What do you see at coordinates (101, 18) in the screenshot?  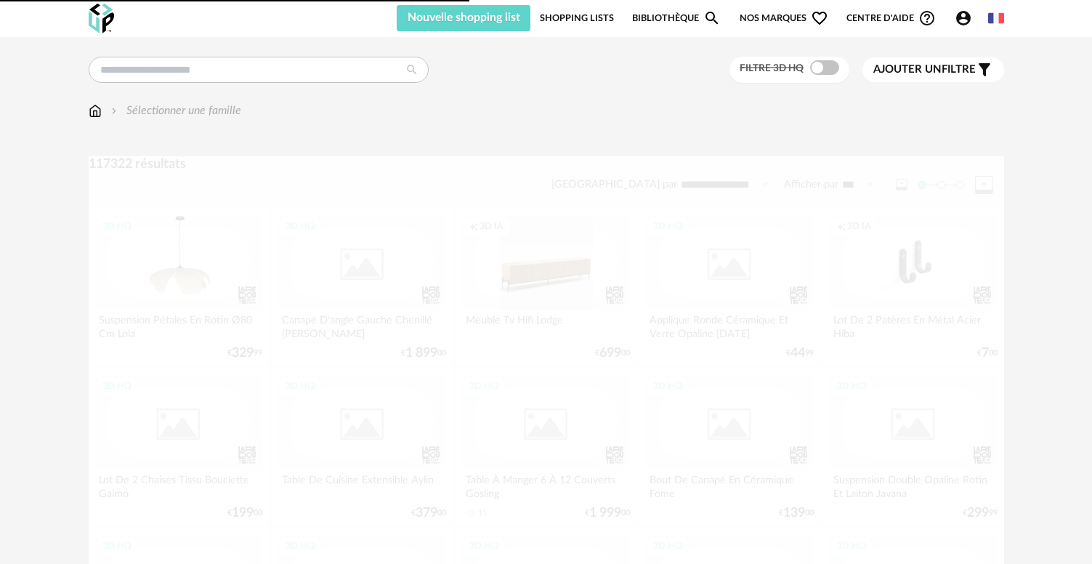 I see `img: OXP` at bounding box center [101, 18].